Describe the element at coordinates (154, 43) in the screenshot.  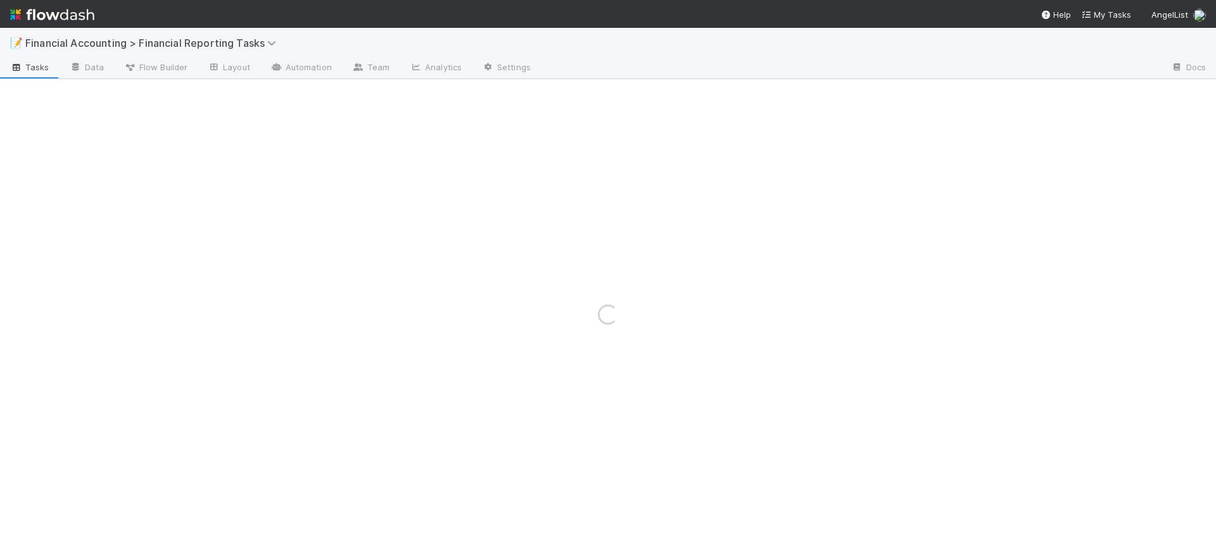
I see `span: Financial Accounting > Financial Reporting Tasks` at that location.